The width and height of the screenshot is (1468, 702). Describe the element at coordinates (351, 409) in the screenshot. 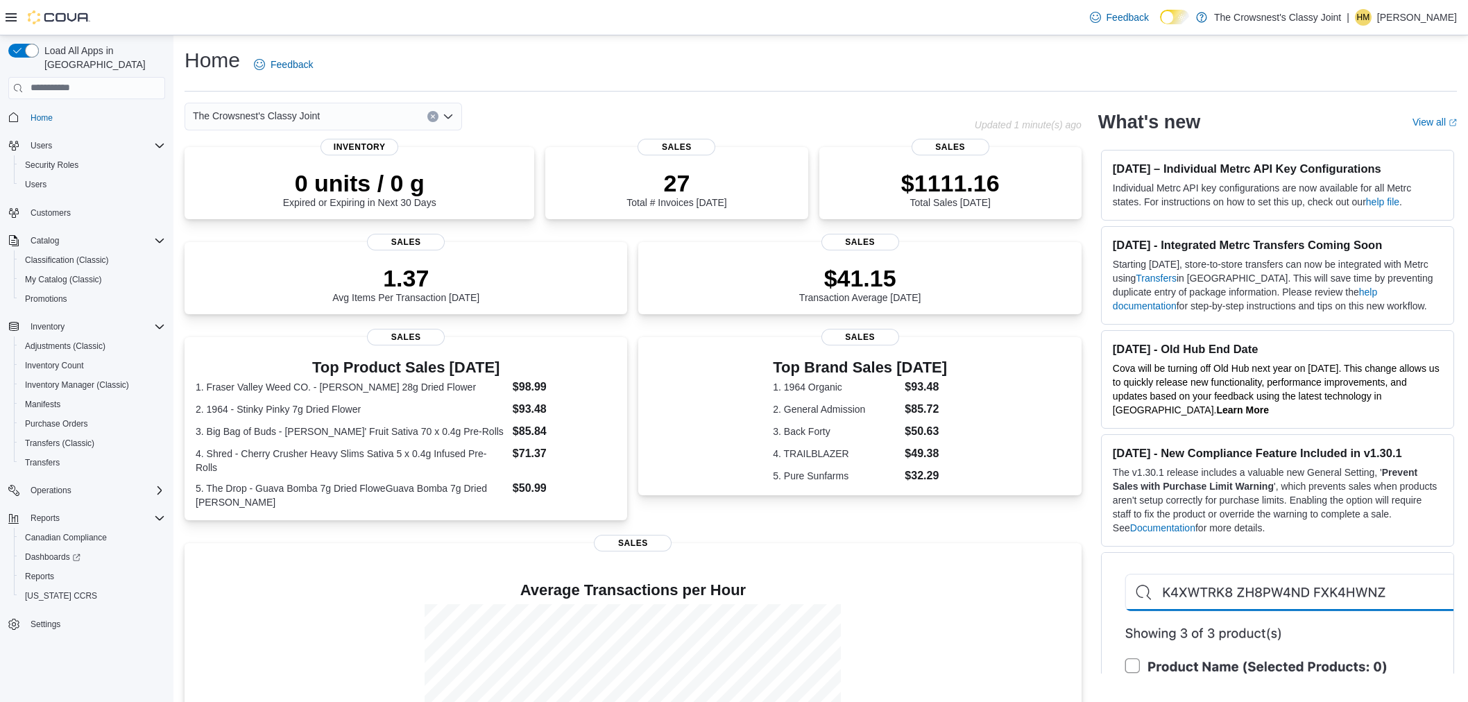

I see `dt: 2. 1964 - Stinky Pinky 7g Dried Flower` at that location.